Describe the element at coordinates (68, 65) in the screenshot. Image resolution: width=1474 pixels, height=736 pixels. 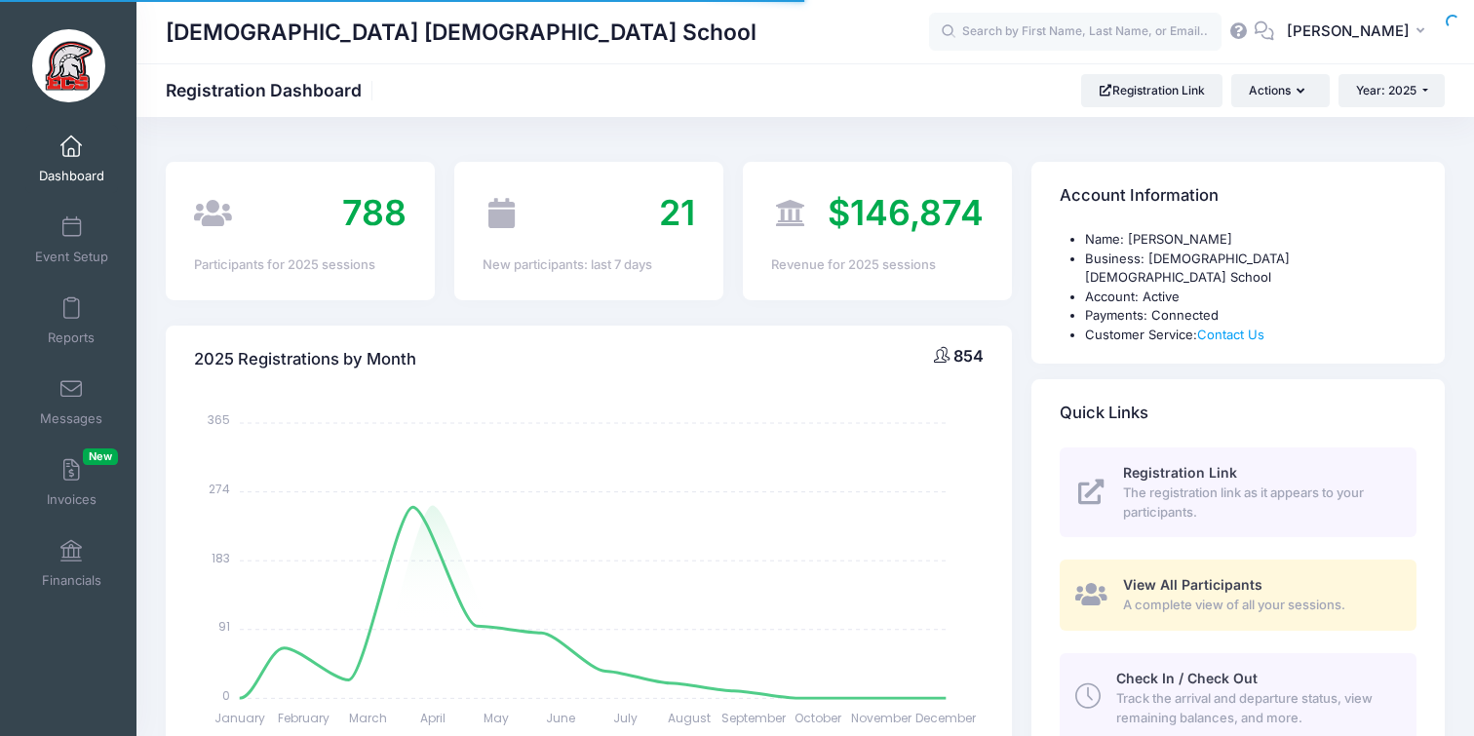
I see `img: Evangelical Christian School` at that location.